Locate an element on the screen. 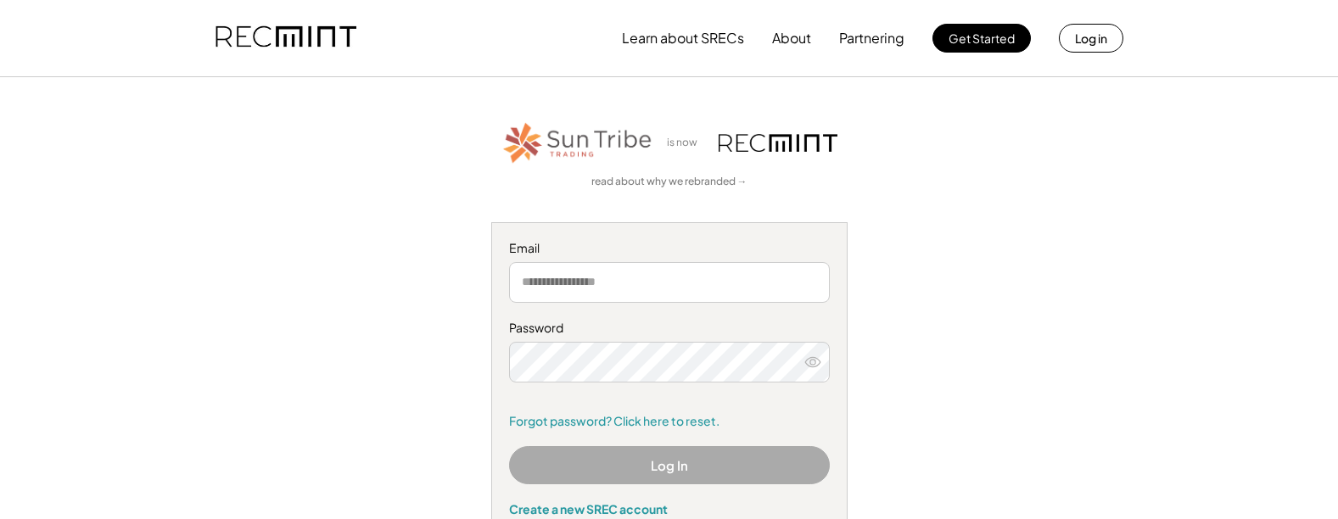 This screenshot has width=1338, height=519. button: Learn about SRECs is located at coordinates (683, 38).